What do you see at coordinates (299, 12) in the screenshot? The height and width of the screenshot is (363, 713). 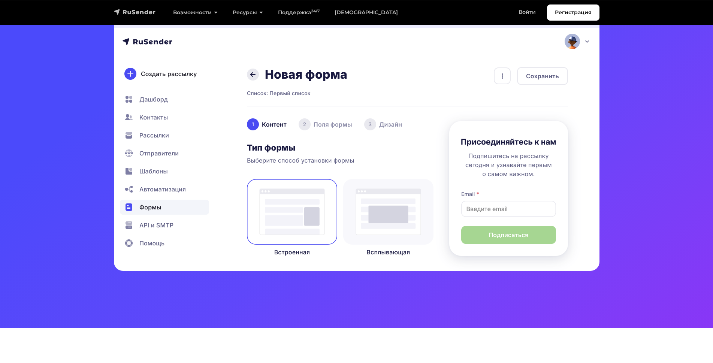 I see `a: Поддержка24/7` at bounding box center [299, 12].